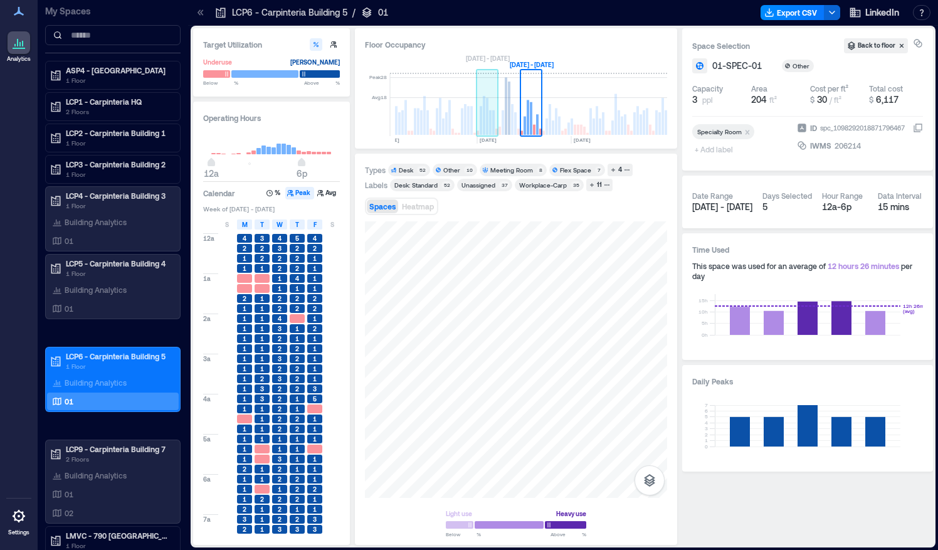  Describe the element at coordinates (808, 250) in the screenshot. I see `h3: Time Used` at that location.